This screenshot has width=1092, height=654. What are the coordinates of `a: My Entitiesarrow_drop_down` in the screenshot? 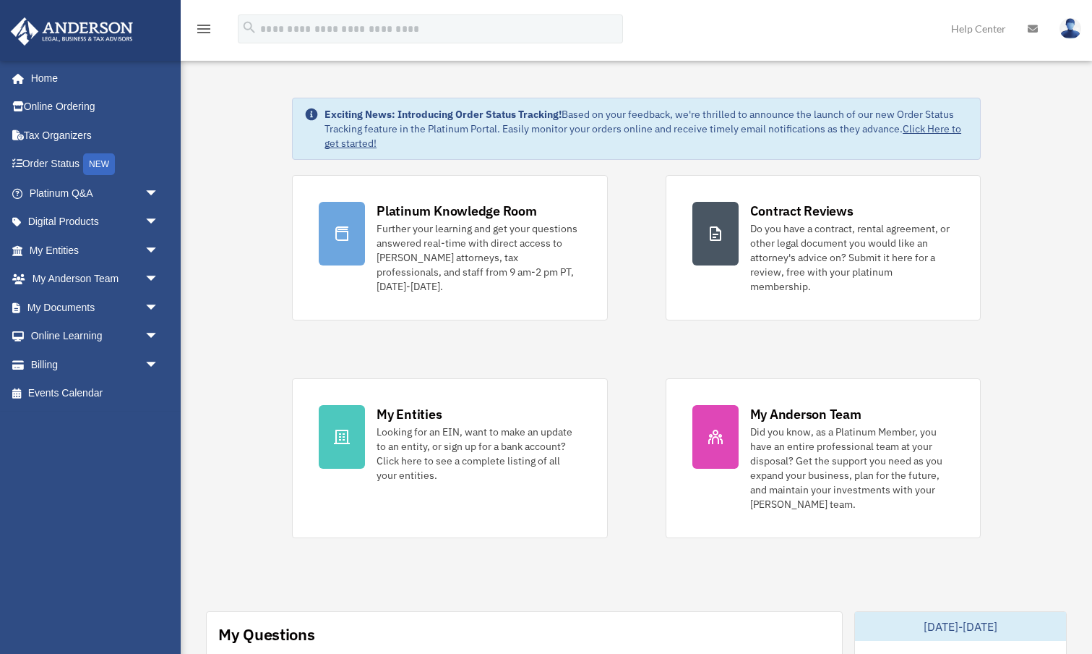 It's located at (95, 250).